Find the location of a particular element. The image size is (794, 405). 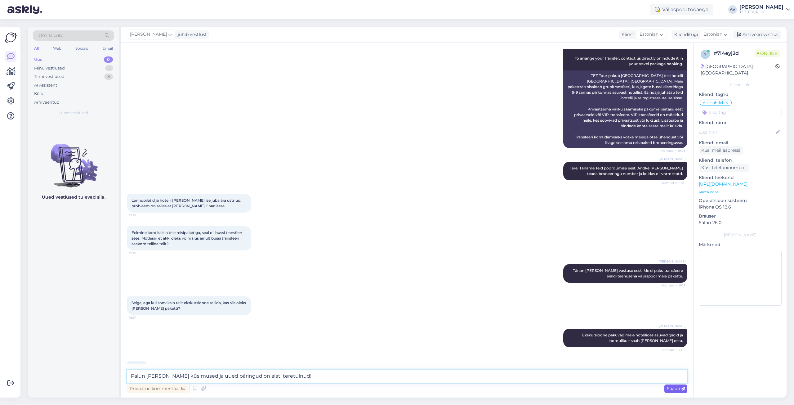

div: 8 is located at coordinates (109, 77).